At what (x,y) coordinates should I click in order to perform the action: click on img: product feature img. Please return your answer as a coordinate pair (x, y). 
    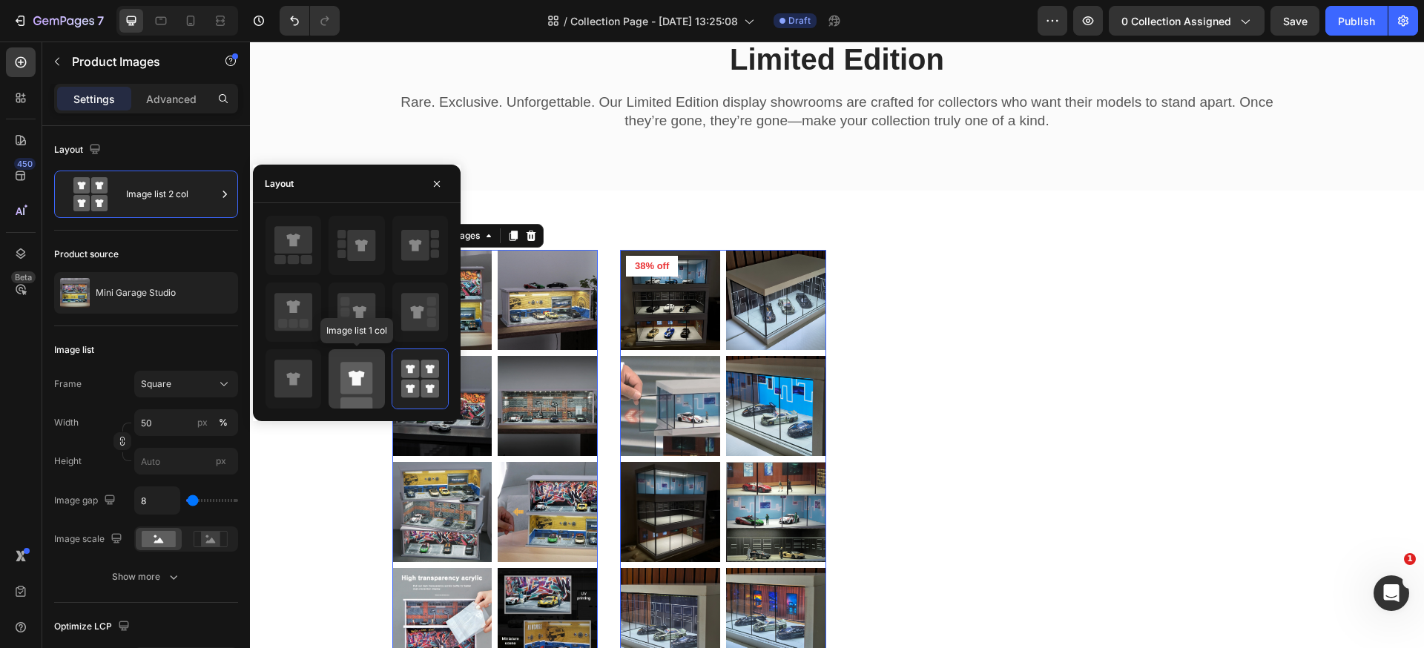
    Looking at the image, I should click on (75, 293).